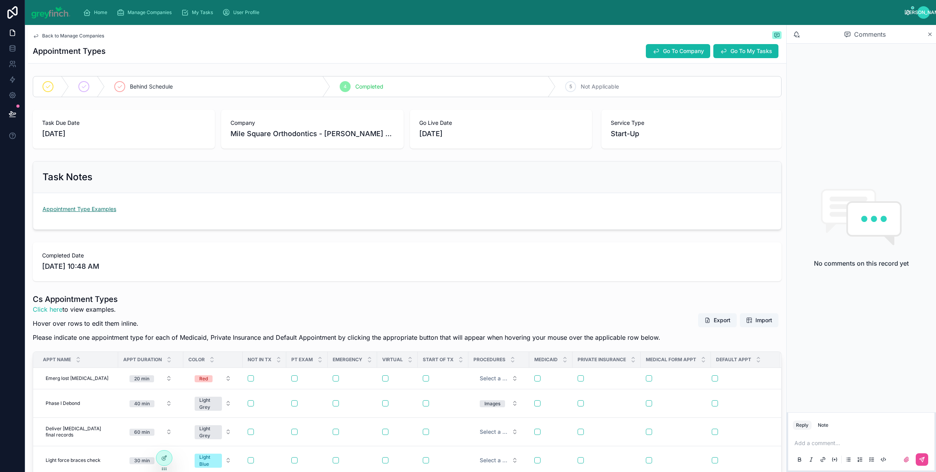 This screenshot has height=472, width=936. I want to click on span: My Tasks, so click(202, 12).